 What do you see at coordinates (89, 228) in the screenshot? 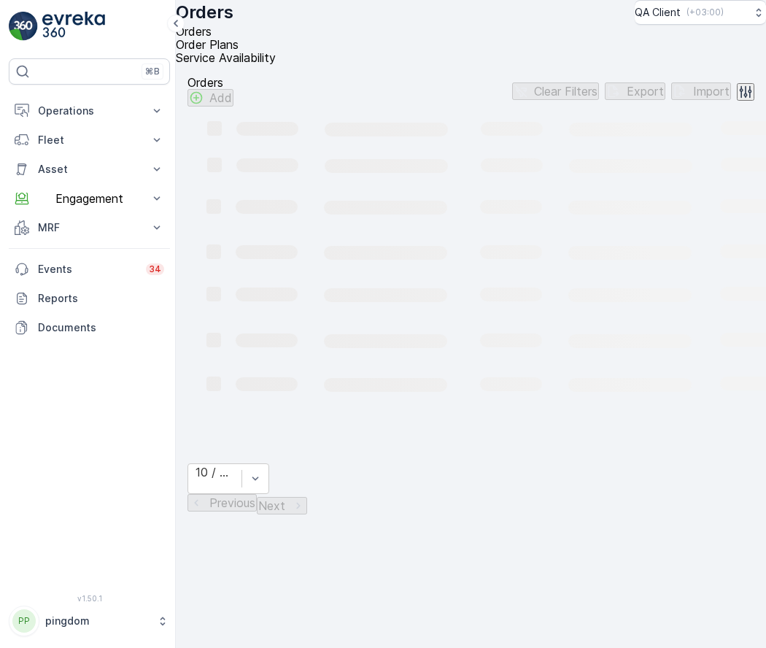
I see `button: MRF` at bounding box center [89, 228].